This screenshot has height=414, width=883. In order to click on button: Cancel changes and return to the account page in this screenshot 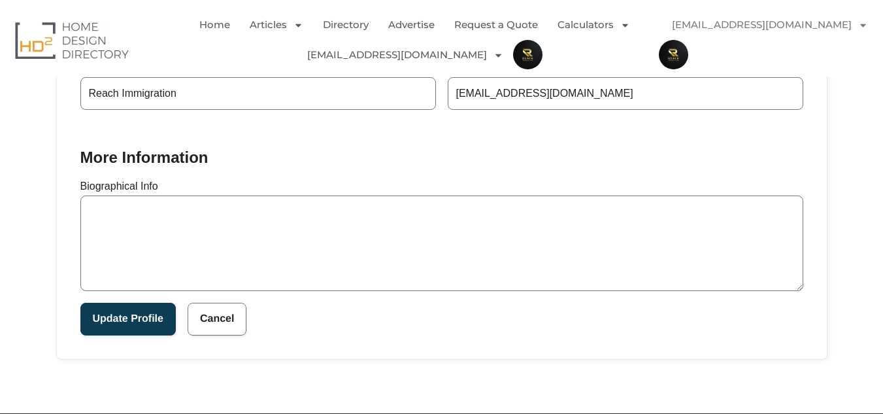, I will do `click(217, 319)`.